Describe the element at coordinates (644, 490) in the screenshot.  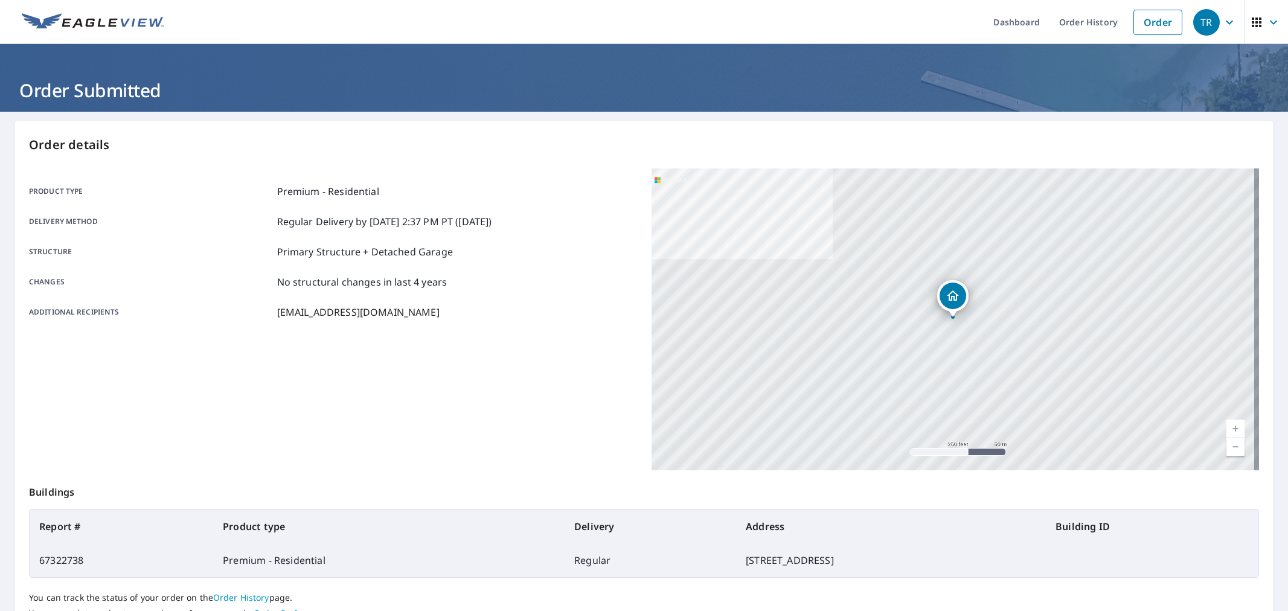
I see `p: Buildings` at that location.